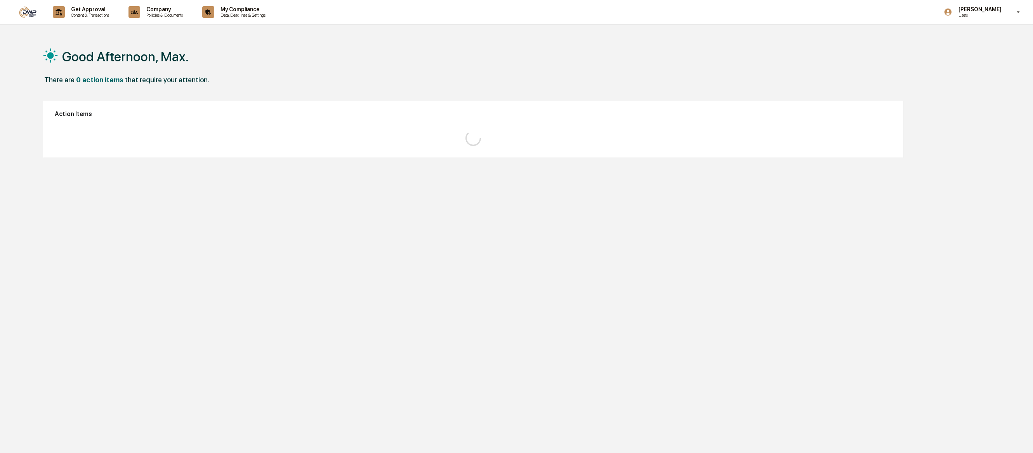  I want to click on h2: Action Items, so click(473, 114).